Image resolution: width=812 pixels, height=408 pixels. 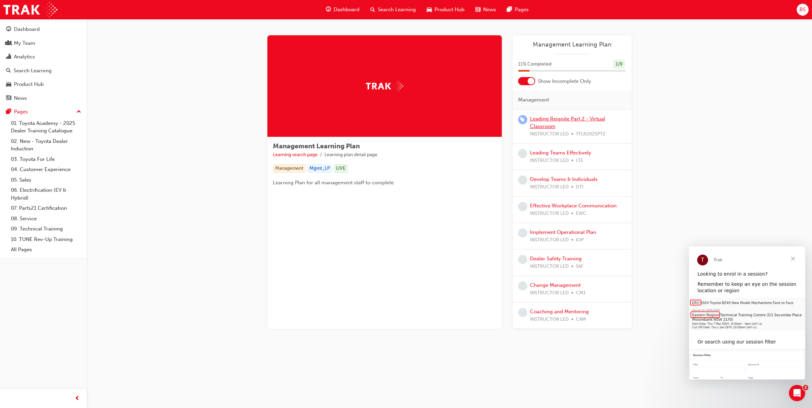 I want to click on span: guage-icon, so click(x=328, y=10).